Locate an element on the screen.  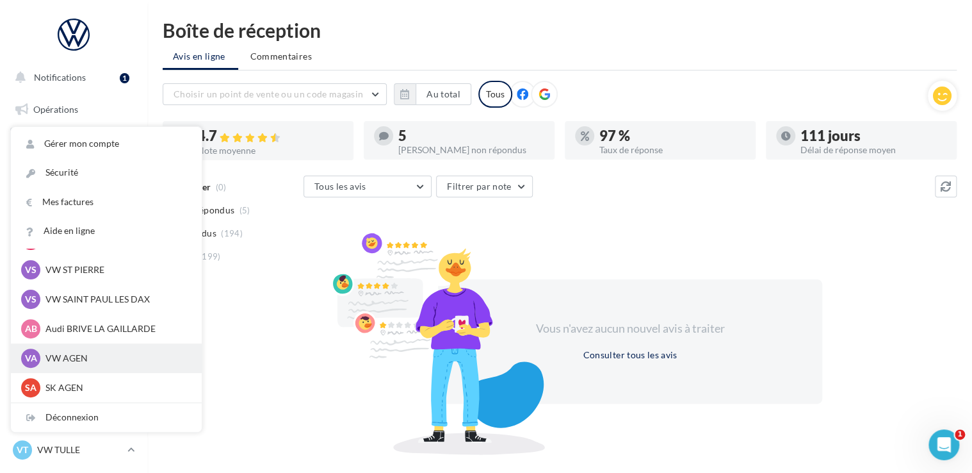
p: Audi BRIVE LA GAILLARDE is located at coordinates (116, 329).